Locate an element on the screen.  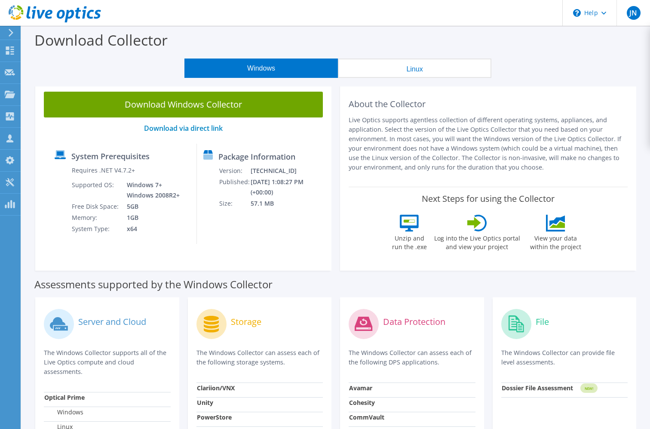
td: Free Disk Space: is located at coordinates (96, 206).